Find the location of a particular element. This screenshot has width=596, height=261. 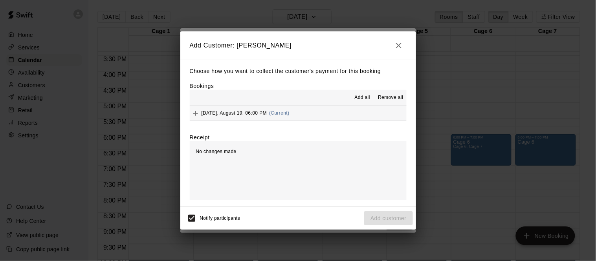

label: Receipt is located at coordinates (199, 137).